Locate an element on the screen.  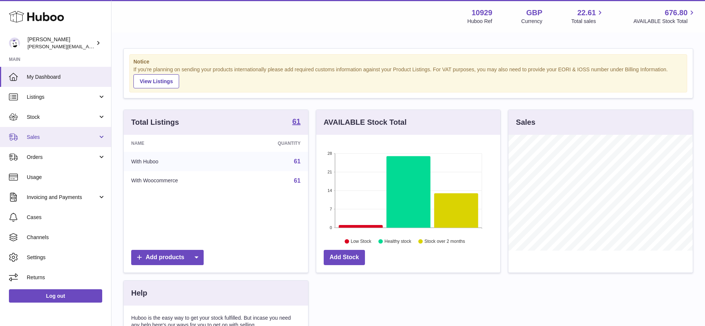
a: 22.61 Total sales is located at coordinates (588, 16).